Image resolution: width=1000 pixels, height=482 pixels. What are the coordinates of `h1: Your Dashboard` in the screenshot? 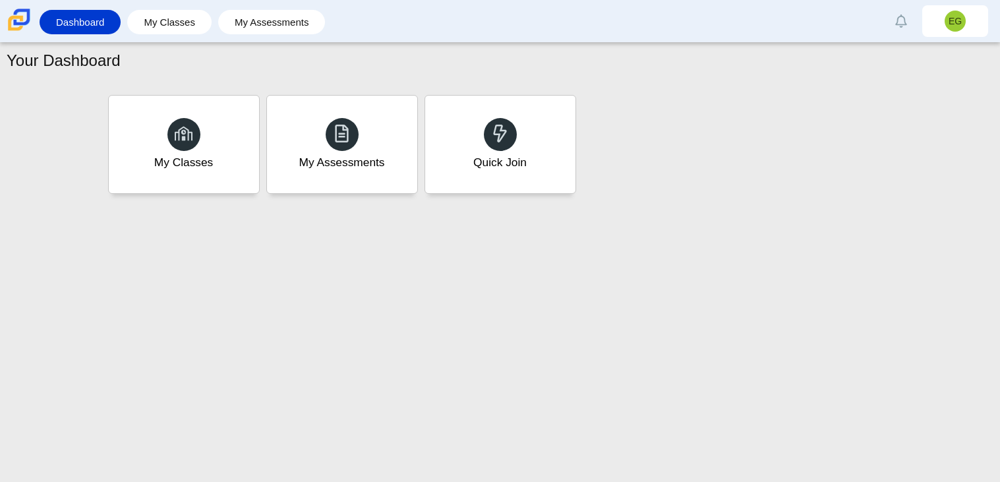 It's located at (63, 61).